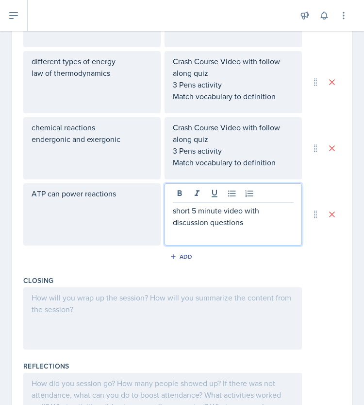  What do you see at coordinates (92, 193) in the screenshot?
I see `p: ATP can power reactions` at bounding box center [92, 193].